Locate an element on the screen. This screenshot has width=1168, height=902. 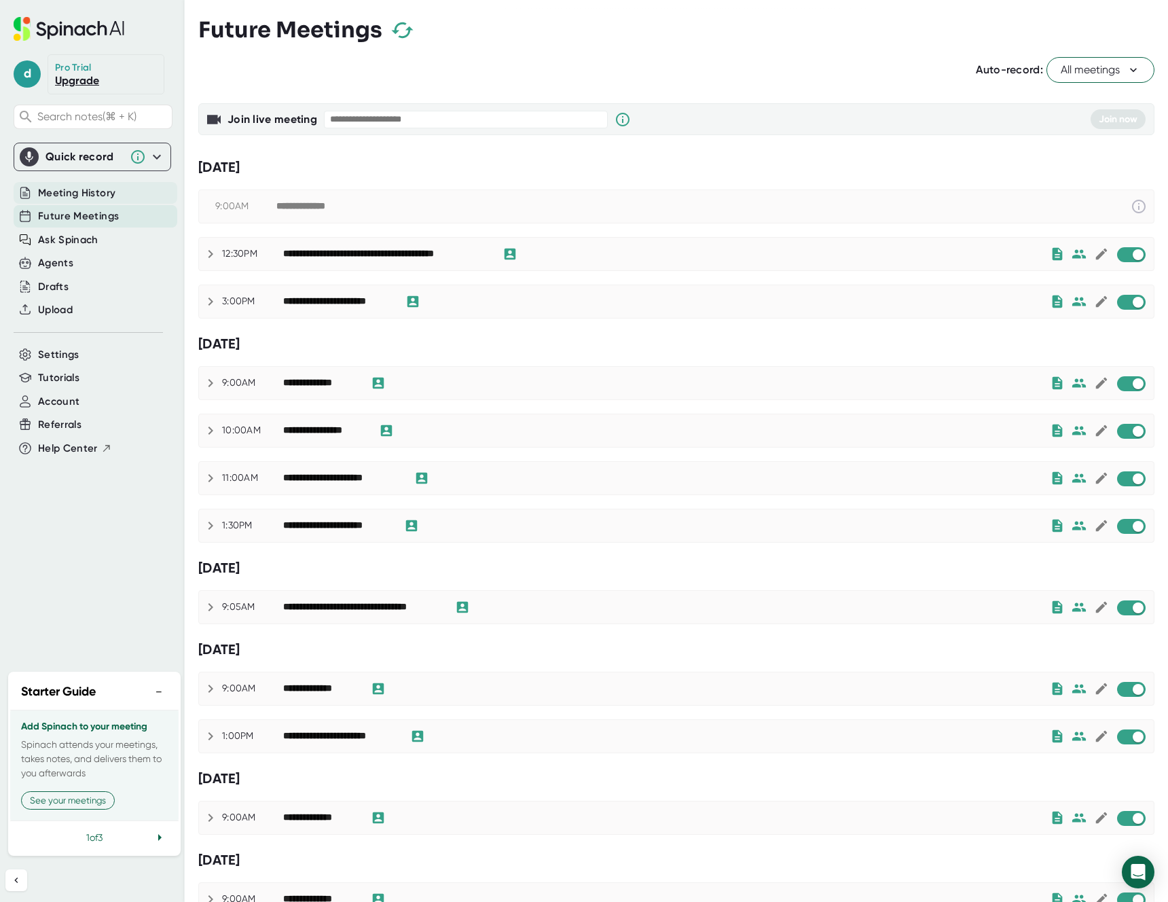
div: 11:00AM is located at coordinates (253, 478).